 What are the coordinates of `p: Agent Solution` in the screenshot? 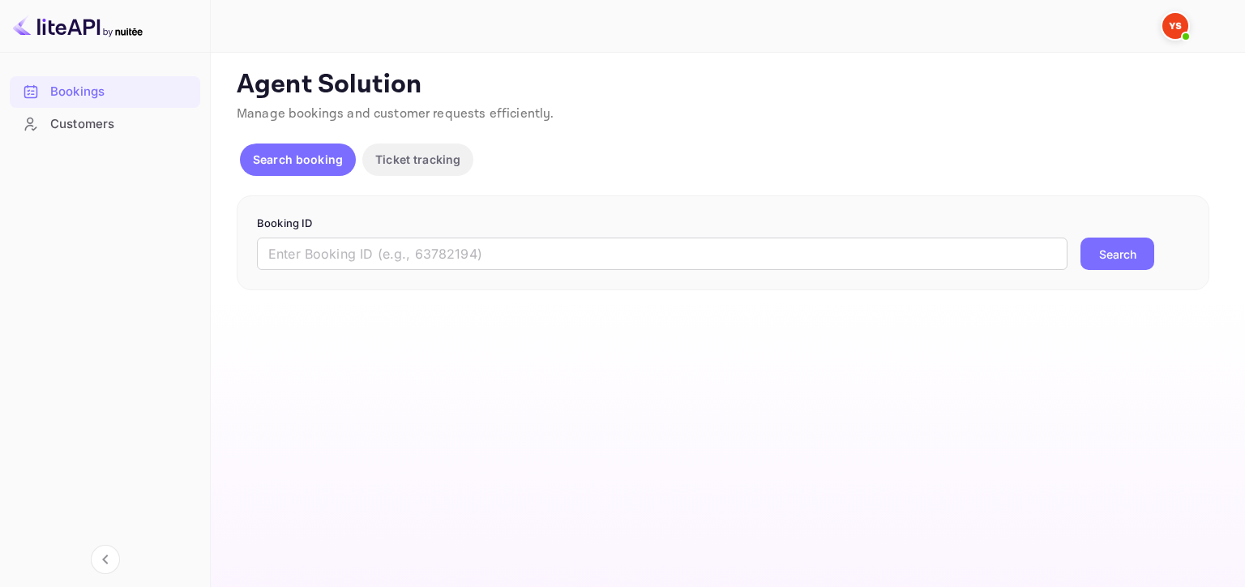 It's located at (726, 85).